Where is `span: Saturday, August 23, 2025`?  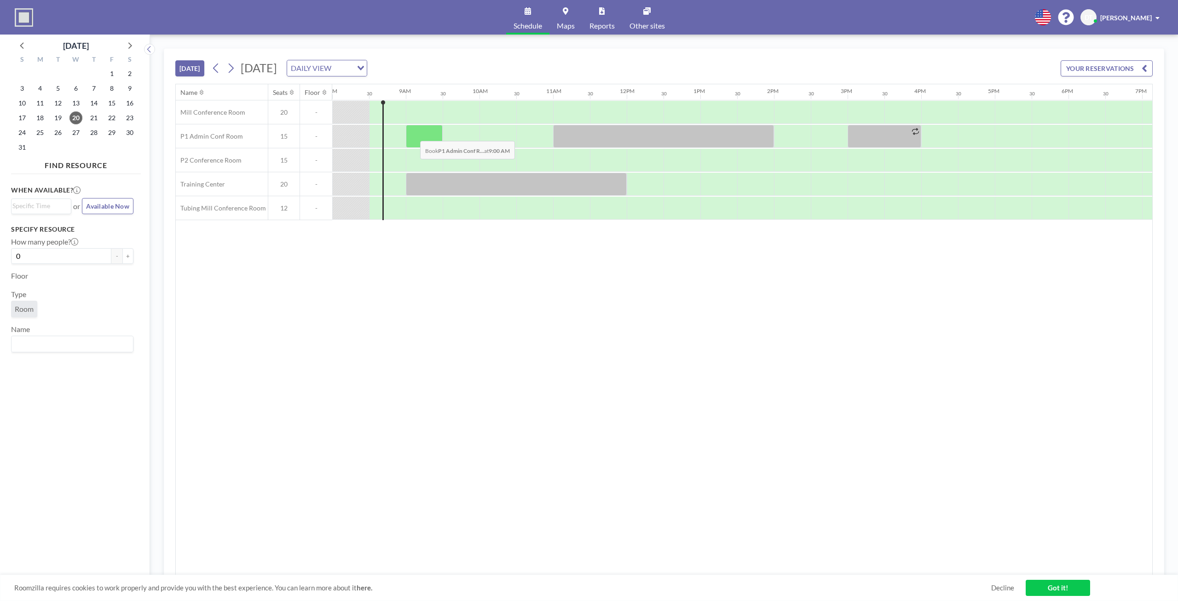
span: Saturday, August 23, 2025 is located at coordinates (130, 118).